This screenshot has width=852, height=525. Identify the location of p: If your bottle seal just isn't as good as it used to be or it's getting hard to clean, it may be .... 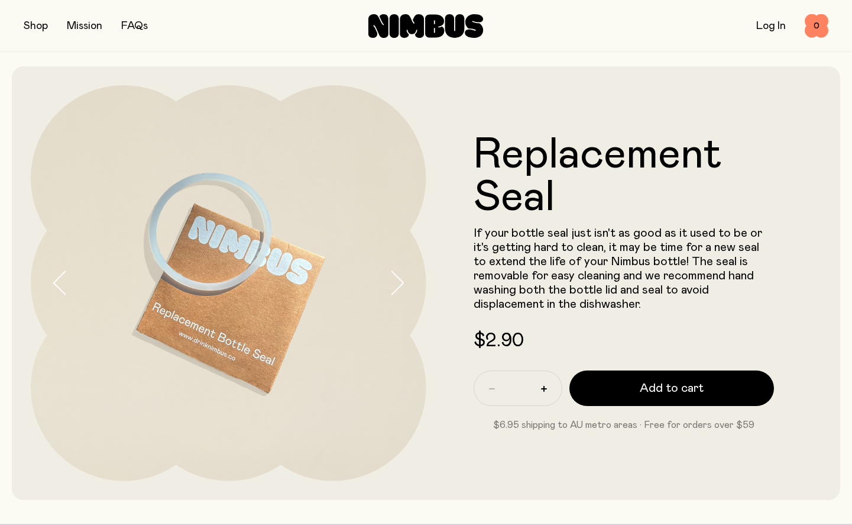
(624, 268).